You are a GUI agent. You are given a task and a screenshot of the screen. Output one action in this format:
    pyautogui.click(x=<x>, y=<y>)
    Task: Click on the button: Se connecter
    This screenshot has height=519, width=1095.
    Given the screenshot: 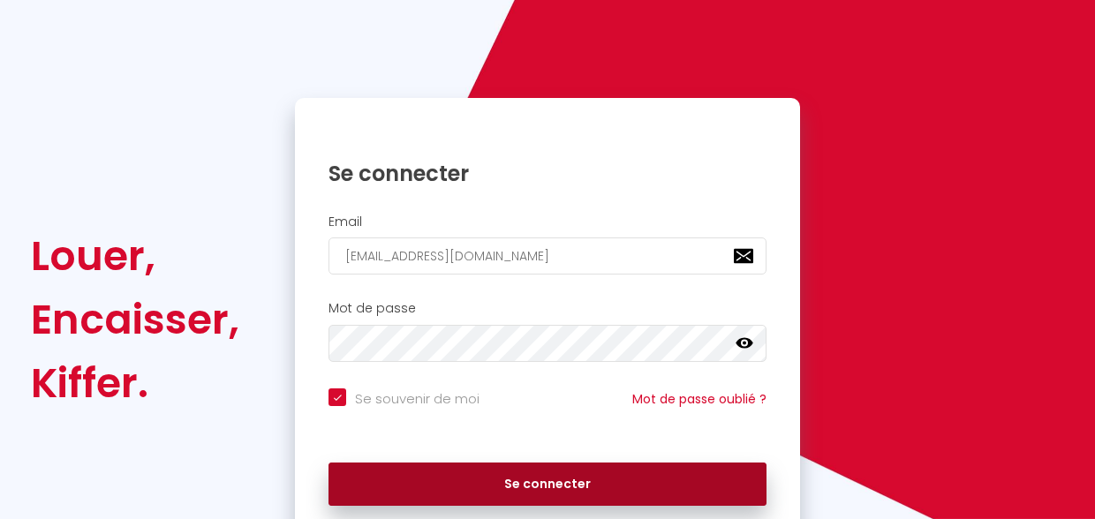 What is the action you would take?
    pyautogui.click(x=547, y=485)
    